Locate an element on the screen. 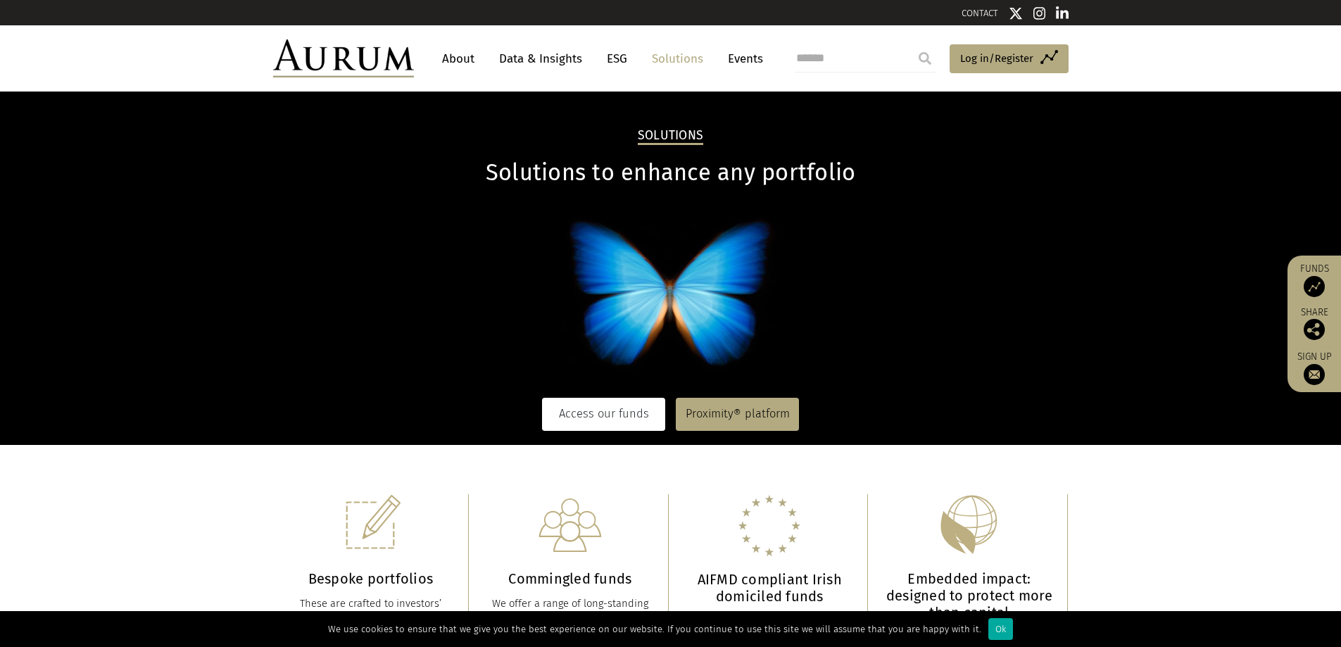 This screenshot has width=1341, height=647. a: Access our funds is located at coordinates (603, 414).